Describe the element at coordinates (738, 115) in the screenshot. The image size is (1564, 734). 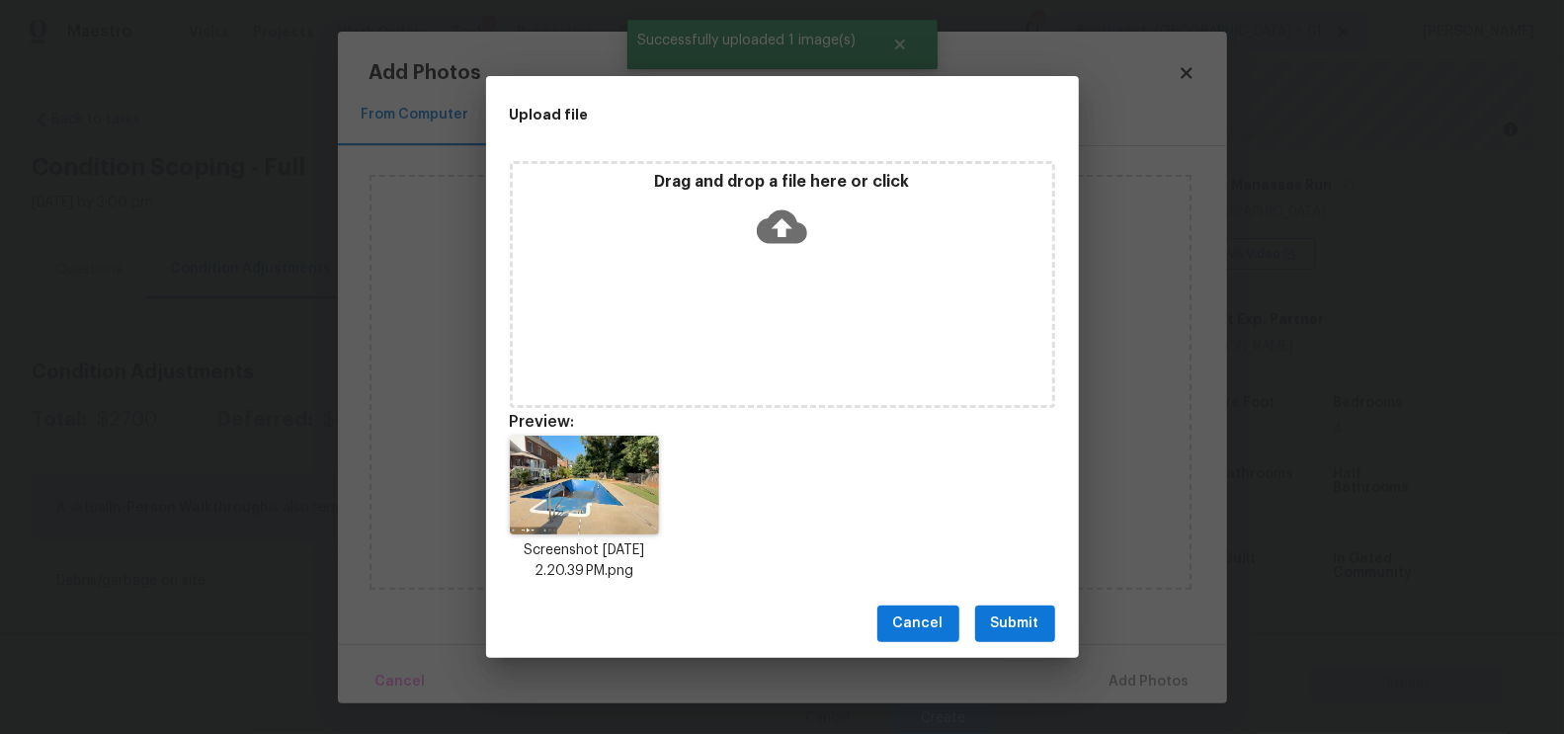
I see `h2: Upload file` at that location.